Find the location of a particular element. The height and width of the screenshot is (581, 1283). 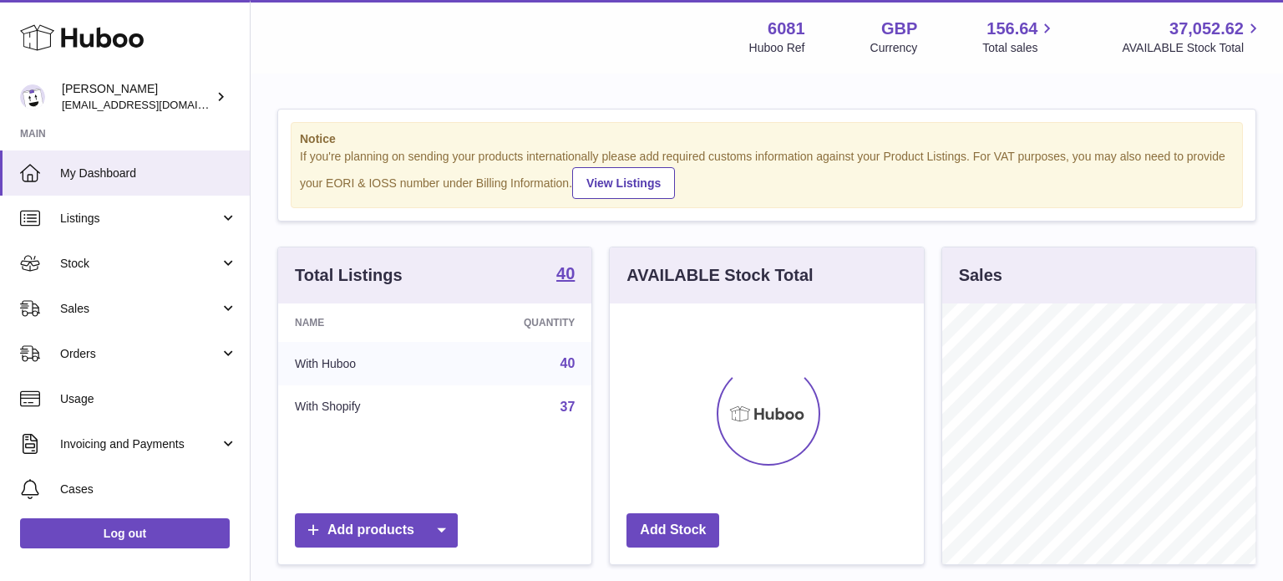

span: 37,052.62 is located at coordinates (1206, 28).